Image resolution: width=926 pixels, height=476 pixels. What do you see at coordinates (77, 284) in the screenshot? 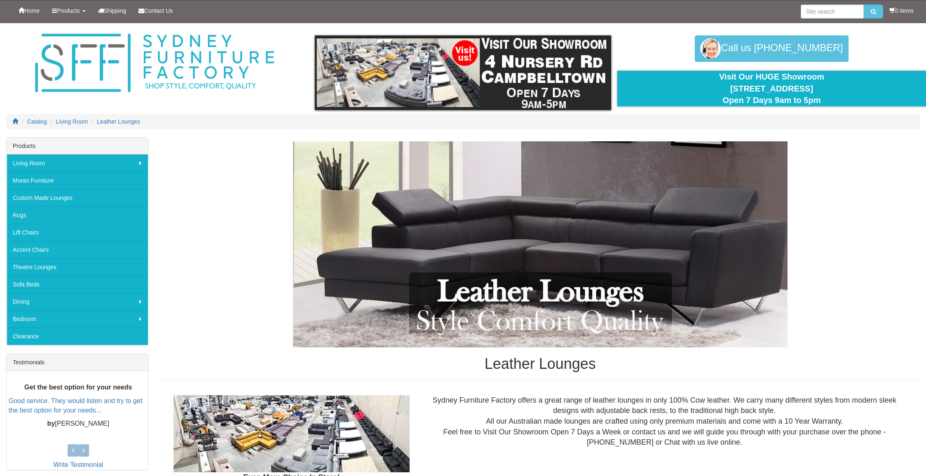
I see `a: Sofa Beds` at bounding box center [77, 284].